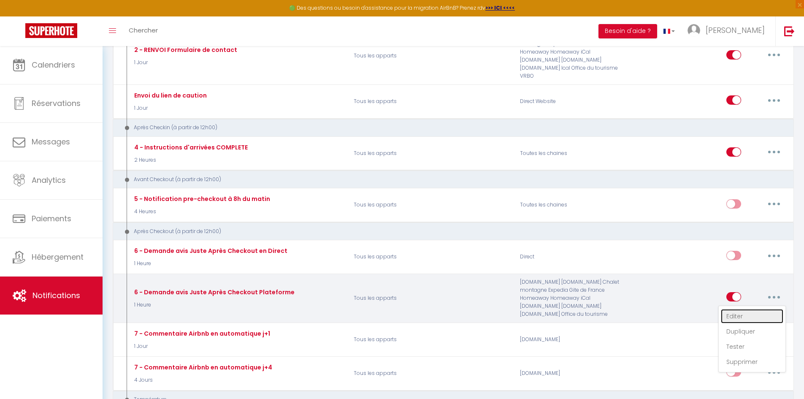 The width and height of the screenshot is (804, 399). Describe the element at coordinates (570, 257) in the screenshot. I see `div: Direct` at that location.